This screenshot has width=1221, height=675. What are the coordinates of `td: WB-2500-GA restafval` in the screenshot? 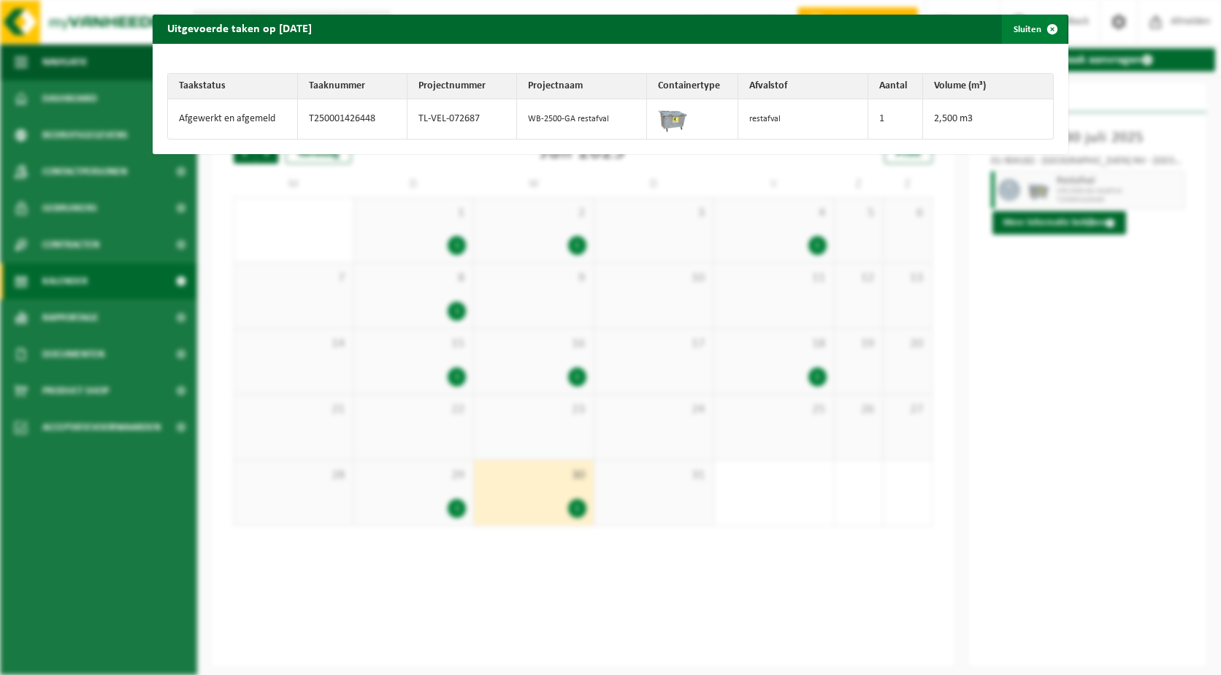 It's located at (582, 119).